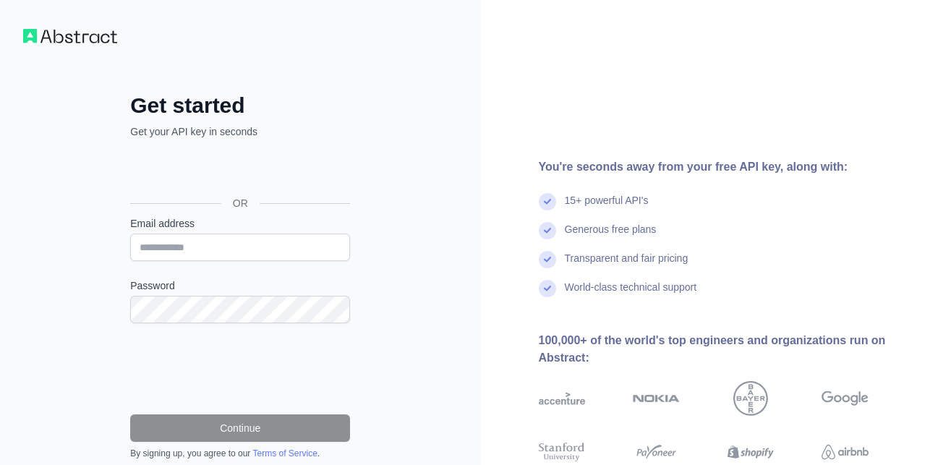 Image resolution: width=938 pixels, height=465 pixels. Describe the element at coordinates (284, 454) in the screenshot. I see `a: Terms of Service` at that location.